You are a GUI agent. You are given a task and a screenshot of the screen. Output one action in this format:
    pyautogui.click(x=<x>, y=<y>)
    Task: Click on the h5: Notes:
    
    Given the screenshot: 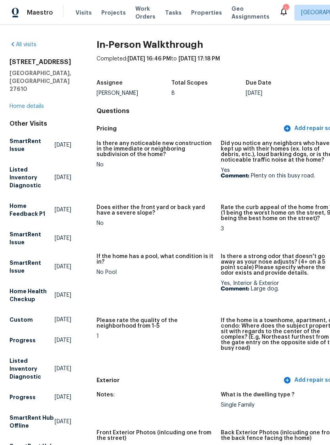 What is the action you would take?
    pyautogui.click(x=106, y=395)
    